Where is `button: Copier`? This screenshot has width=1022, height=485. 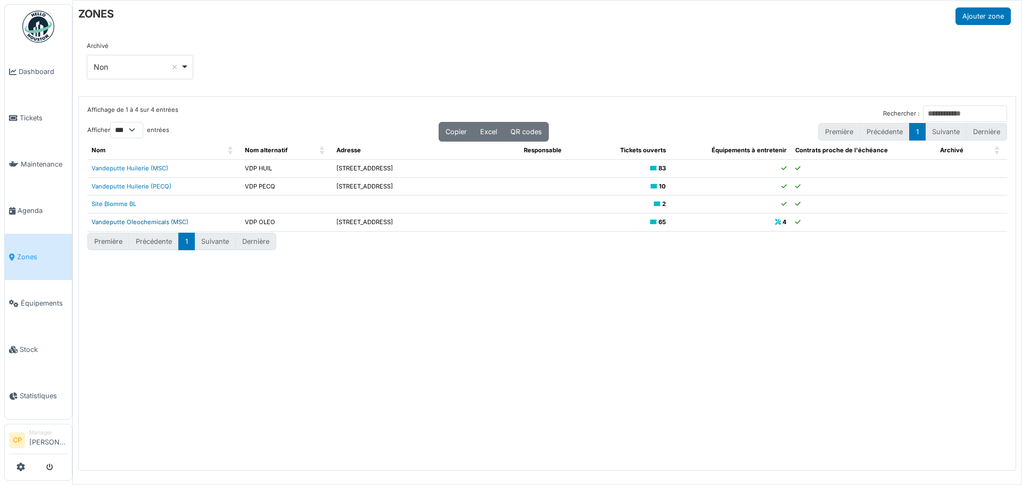
button: Copier is located at coordinates (456, 131).